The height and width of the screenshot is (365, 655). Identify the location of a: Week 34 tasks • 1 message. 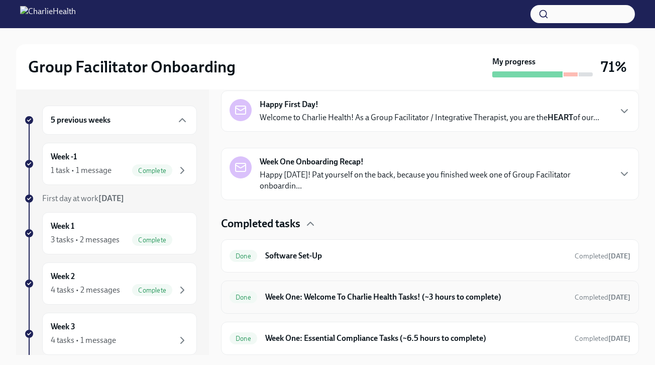
(111, 334).